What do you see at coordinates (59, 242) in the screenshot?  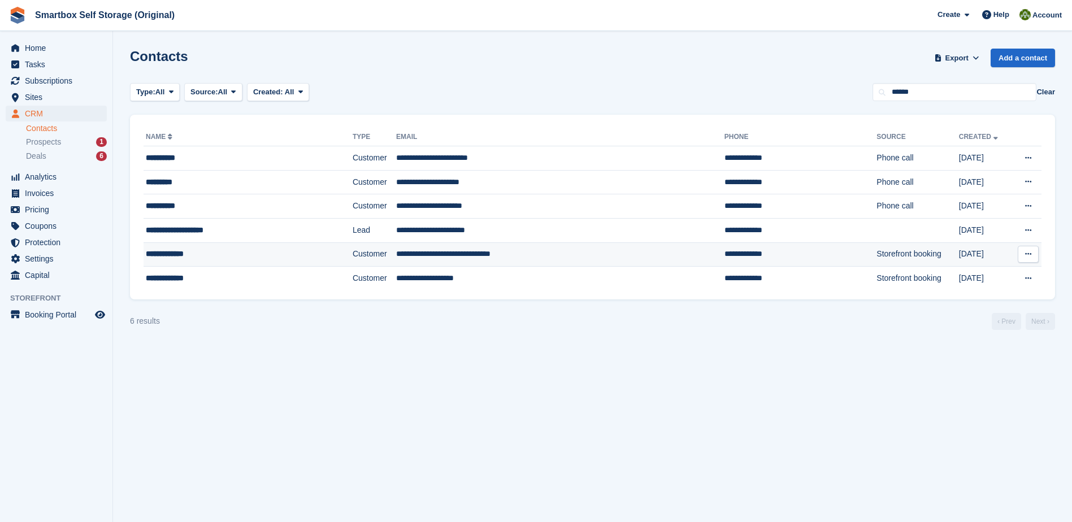 I see `span: Protection` at bounding box center [59, 242].